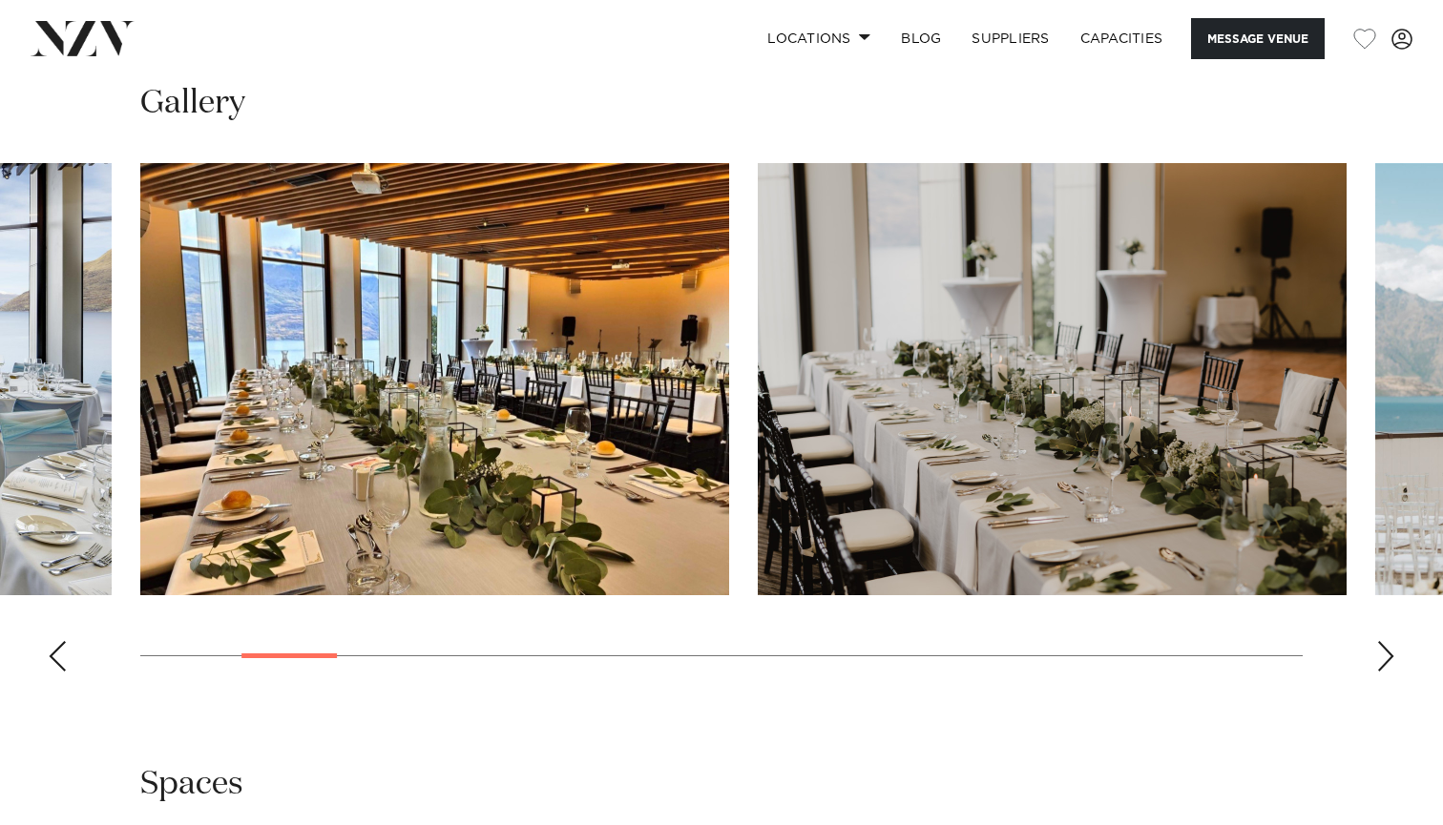 The width and height of the screenshot is (1443, 825). What do you see at coordinates (1051, 379) in the screenshot?
I see `swiper-slide: 4 / 23` at bounding box center [1051, 379].